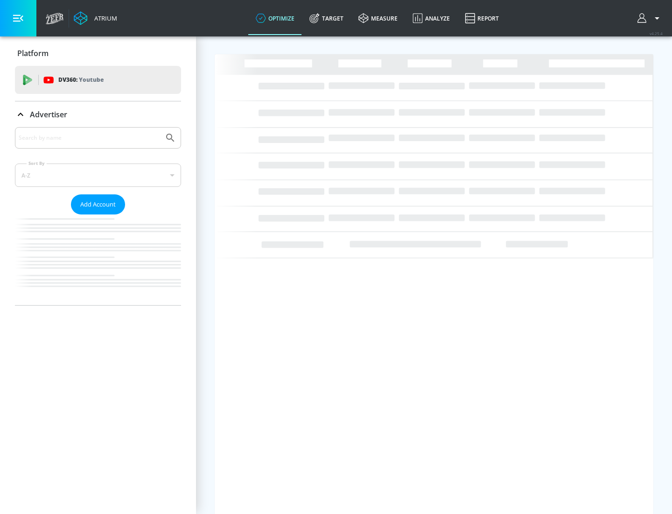  Describe the element at coordinates (98, 260) in the screenshot. I see `nav: list of Advertiser` at that location.